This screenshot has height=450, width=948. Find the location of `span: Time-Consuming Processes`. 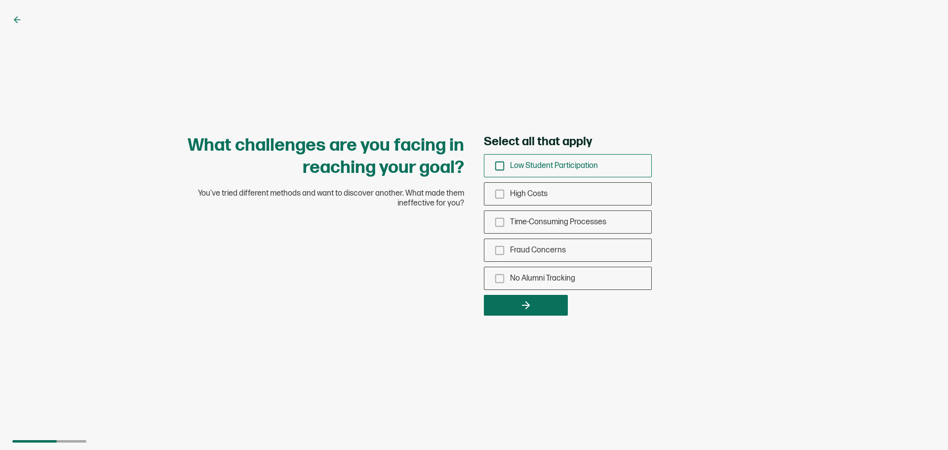

span: Time-Consuming Processes is located at coordinates (558, 222).